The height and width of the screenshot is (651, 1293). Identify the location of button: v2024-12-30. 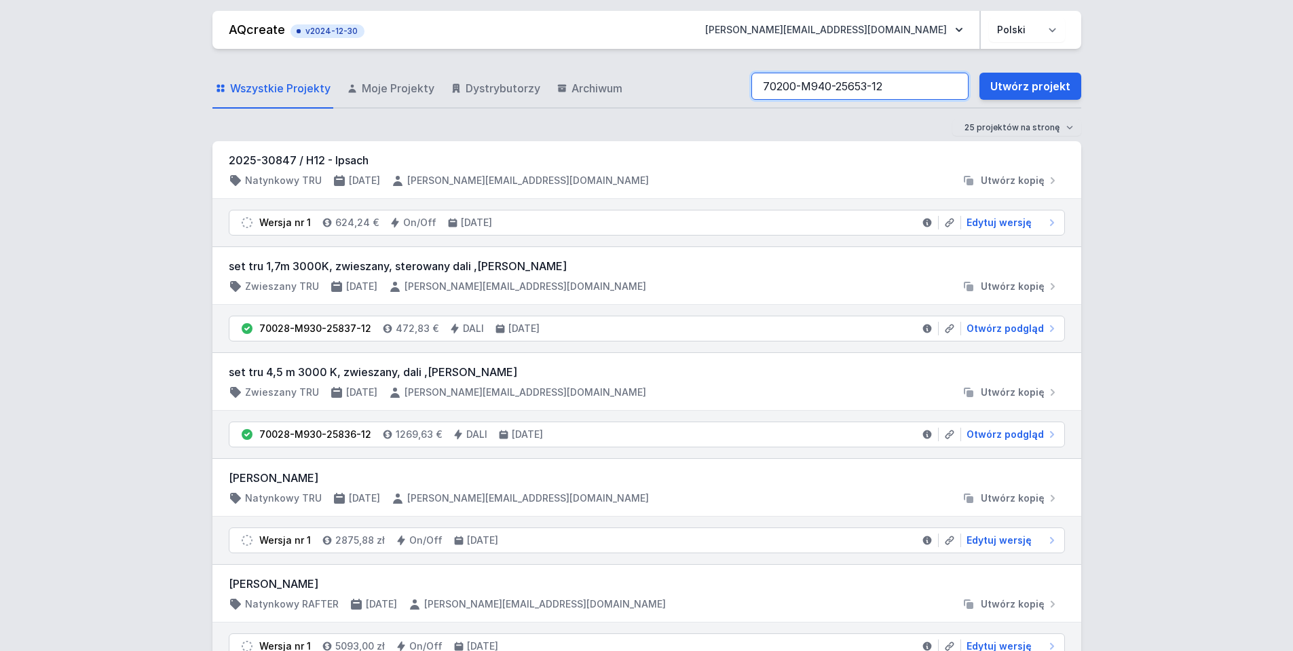
(327, 30).